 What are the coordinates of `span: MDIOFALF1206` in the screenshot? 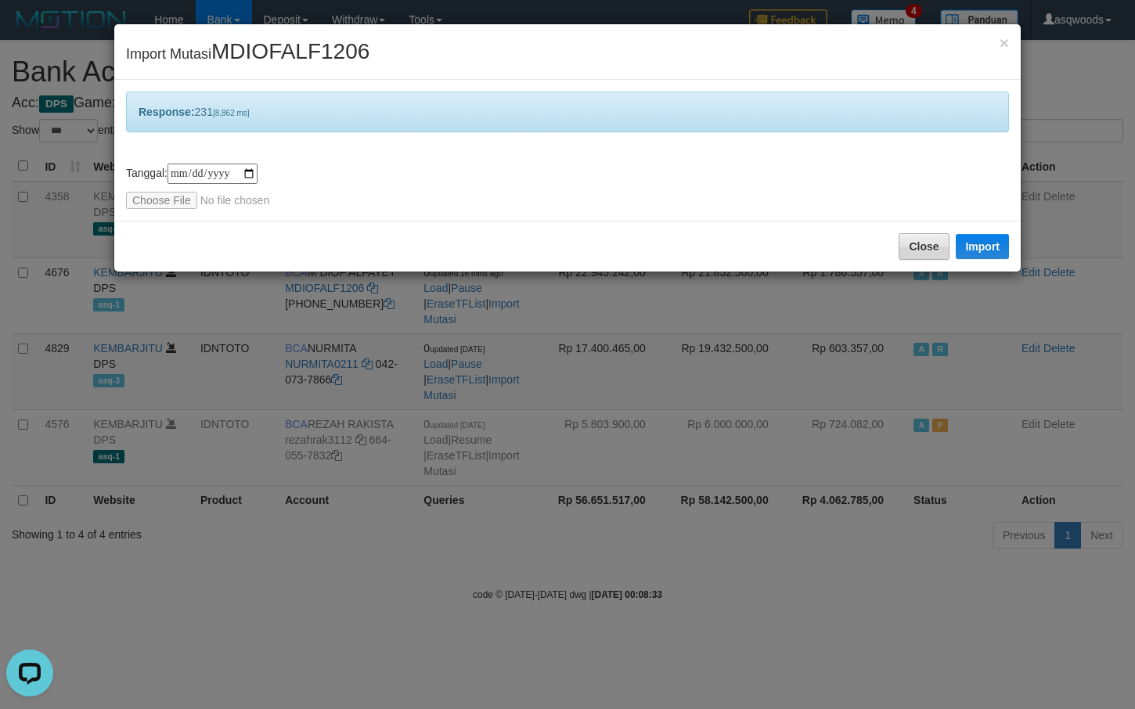 It's located at (290, 51).